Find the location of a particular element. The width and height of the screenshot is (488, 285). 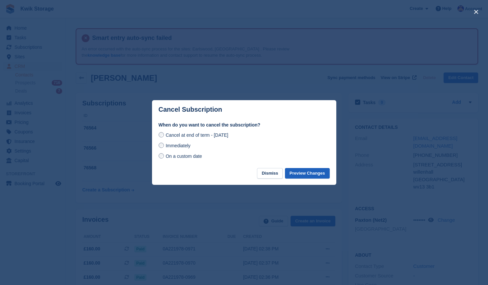

span: Immediately is located at coordinates (178, 145).